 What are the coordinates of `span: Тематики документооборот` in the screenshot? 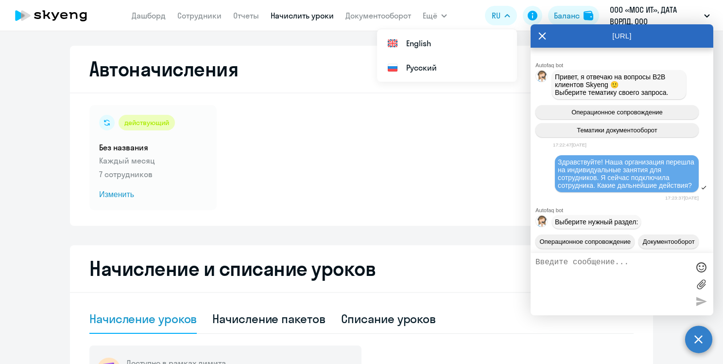 It's located at (617, 130).